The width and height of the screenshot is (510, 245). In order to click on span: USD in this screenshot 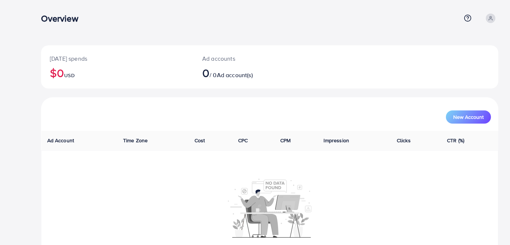, I will do `click(69, 75)`.